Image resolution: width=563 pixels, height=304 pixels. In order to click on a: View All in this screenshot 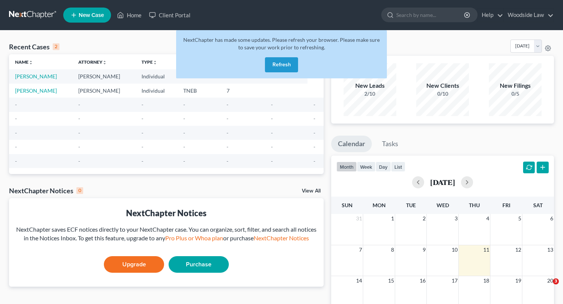, I will do `click(311, 191)`.